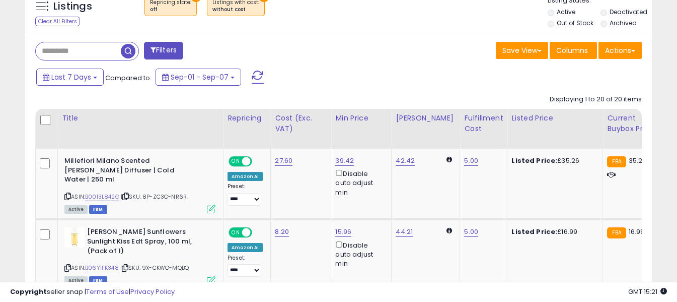 The image size is (677, 302). What do you see at coordinates (75, 237) in the screenshot?
I see `img: 31ycAdqGv2L._SL40_.jpg` at bounding box center [75, 237].